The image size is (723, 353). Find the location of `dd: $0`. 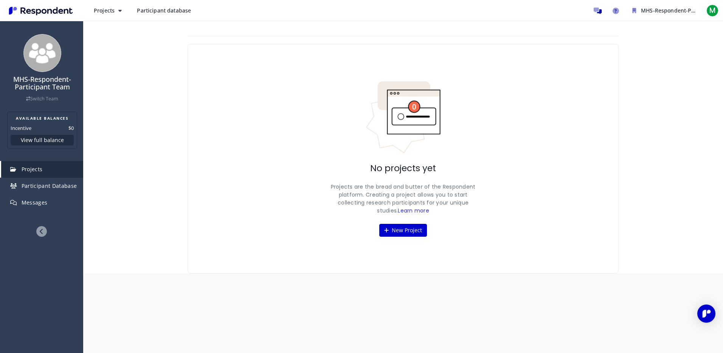

dd: $0 is located at coordinates (71, 128).